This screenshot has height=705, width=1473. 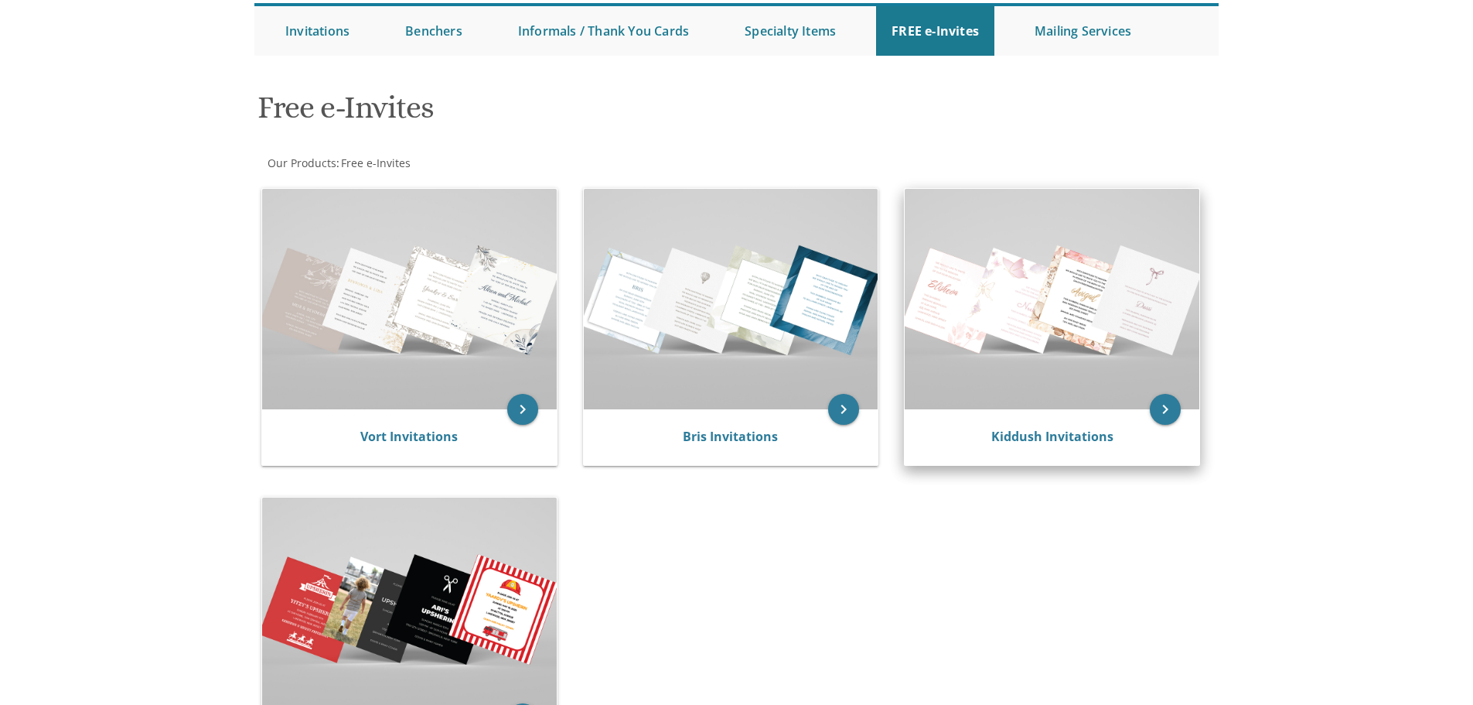 What do you see at coordinates (573, 113) in the screenshot?
I see `h1: Free e-Invites` at bounding box center [573, 113].